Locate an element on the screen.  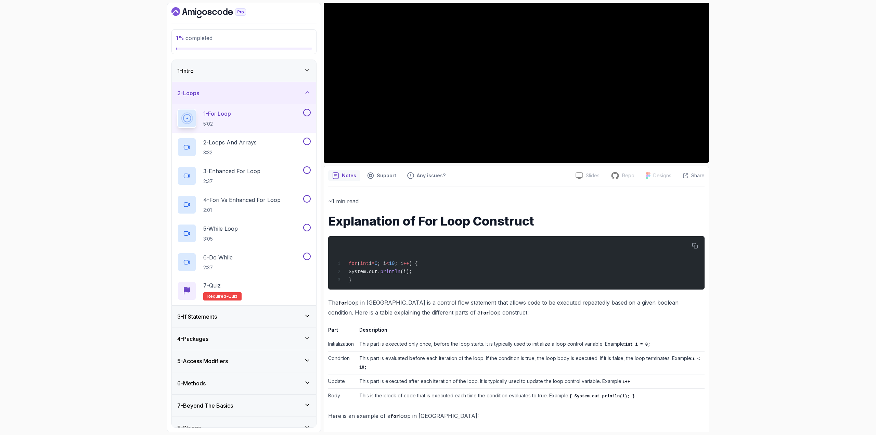
p: 3:05 is located at coordinates (220, 239).